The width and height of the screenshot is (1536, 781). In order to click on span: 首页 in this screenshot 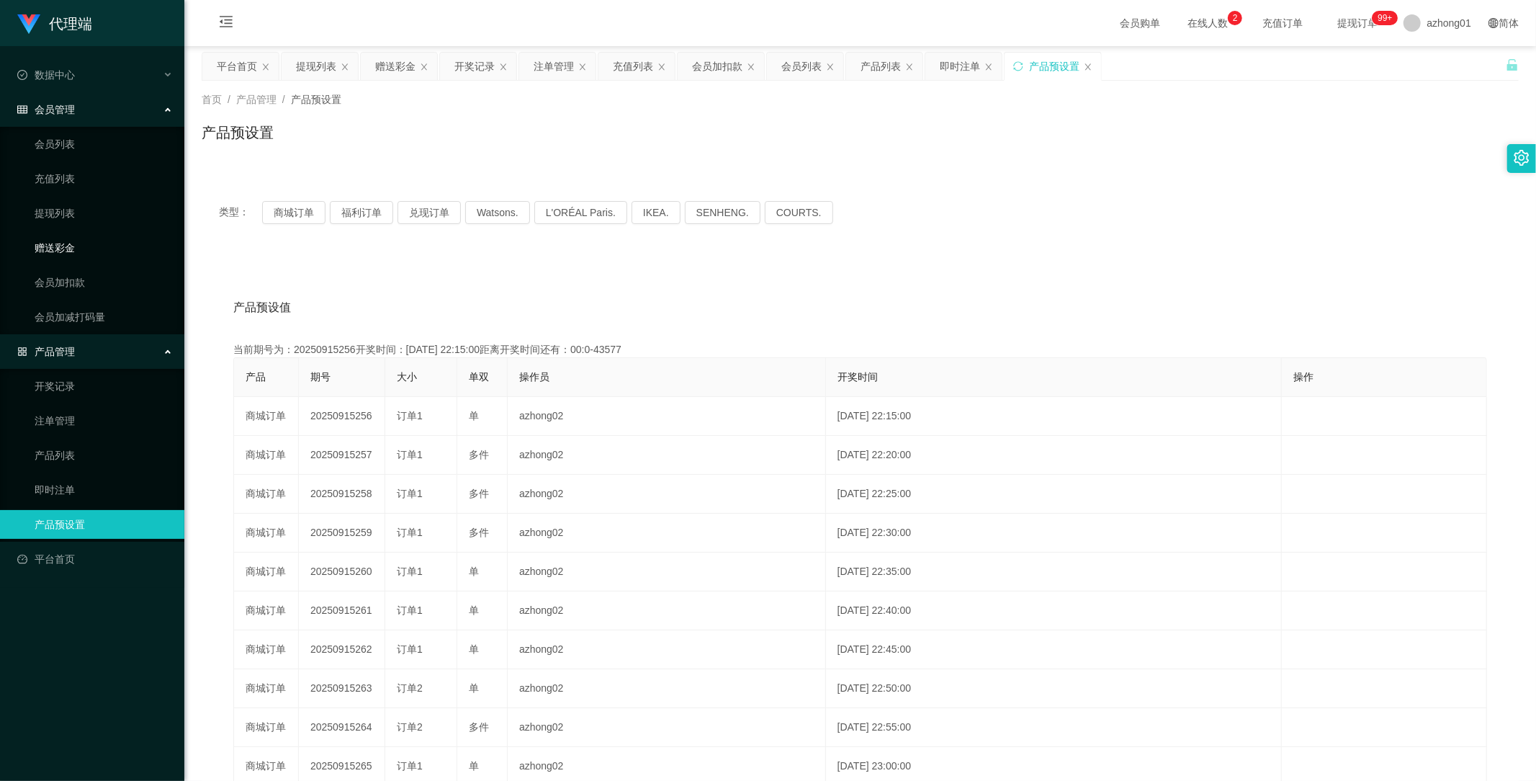, I will do `click(212, 99)`.